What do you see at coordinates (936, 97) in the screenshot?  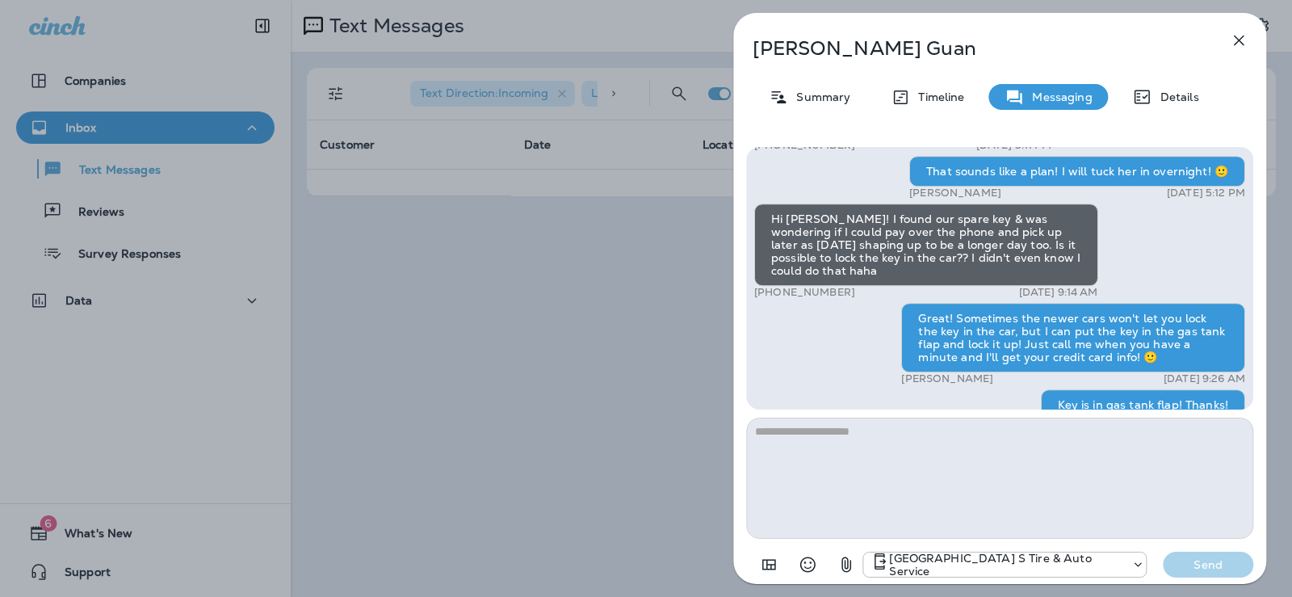 I see `p: Timeline` at bounding box center [936, 97].